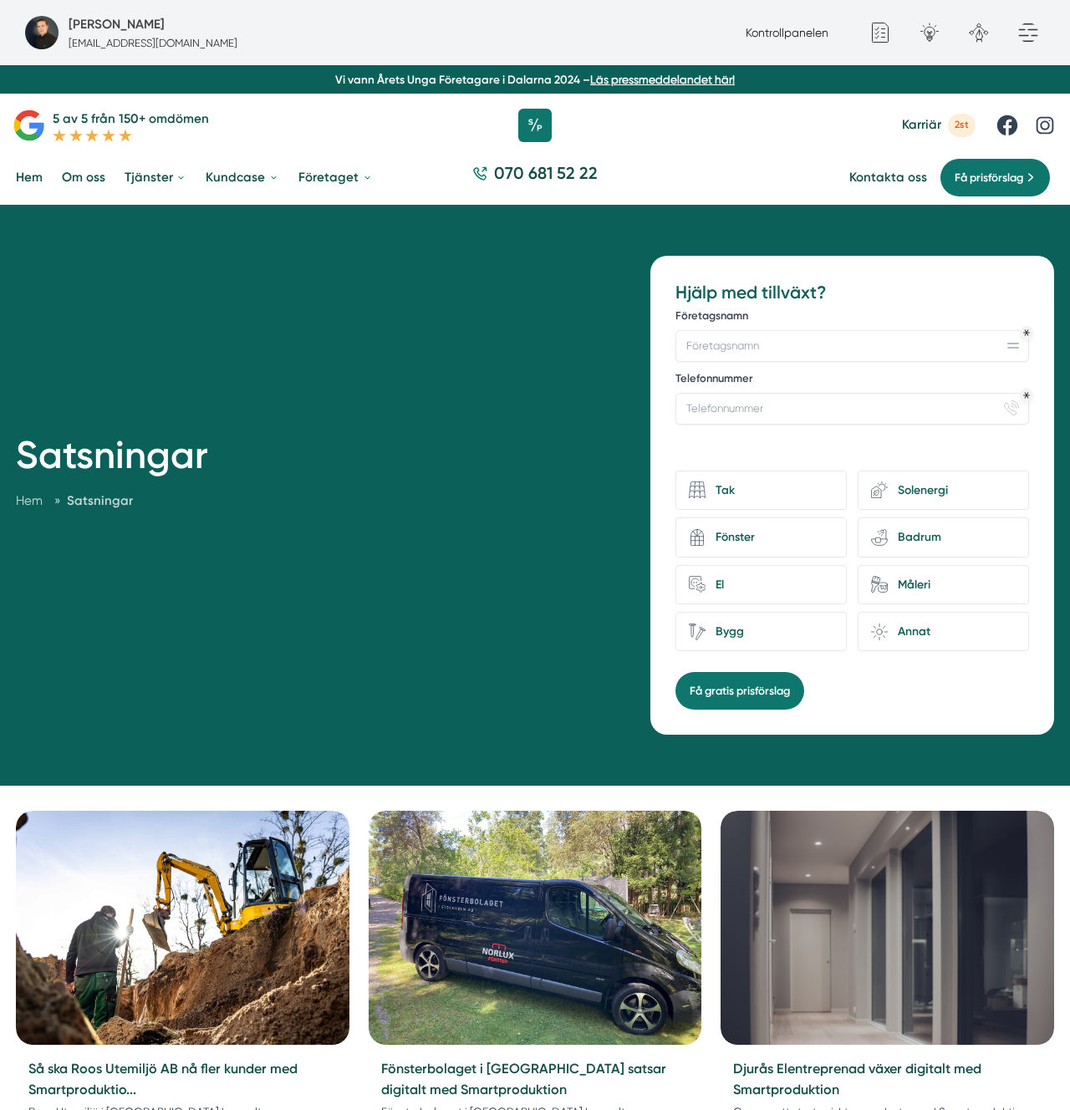 The height and width of the screenshot is (1110, 1070). Describe the element at coordinates (182, 928) in the screenshot. I see `img: Roos Utemiljö` at that location.